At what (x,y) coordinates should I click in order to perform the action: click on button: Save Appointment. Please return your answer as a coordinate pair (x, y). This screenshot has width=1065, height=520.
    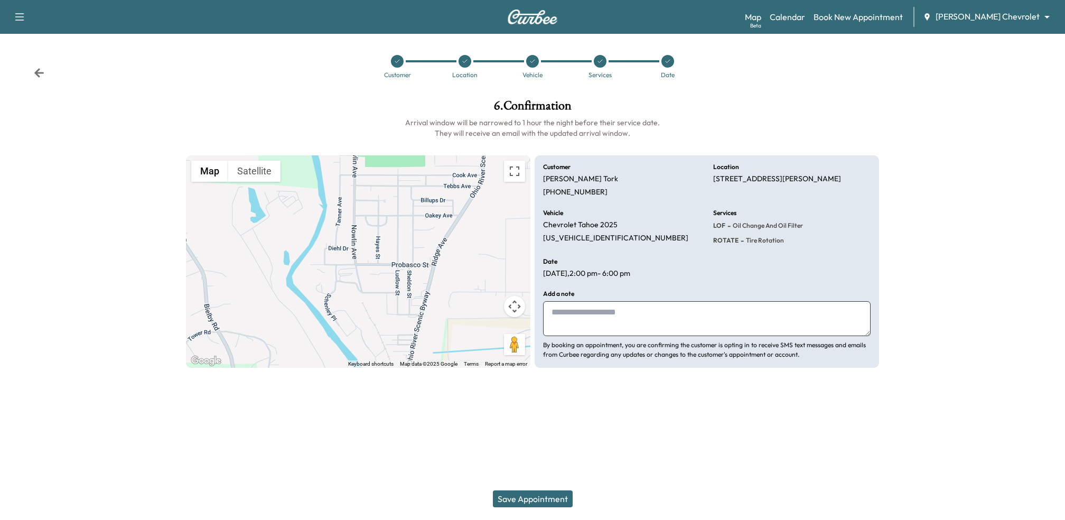
    Looking at the image, I should click on (533, 499).